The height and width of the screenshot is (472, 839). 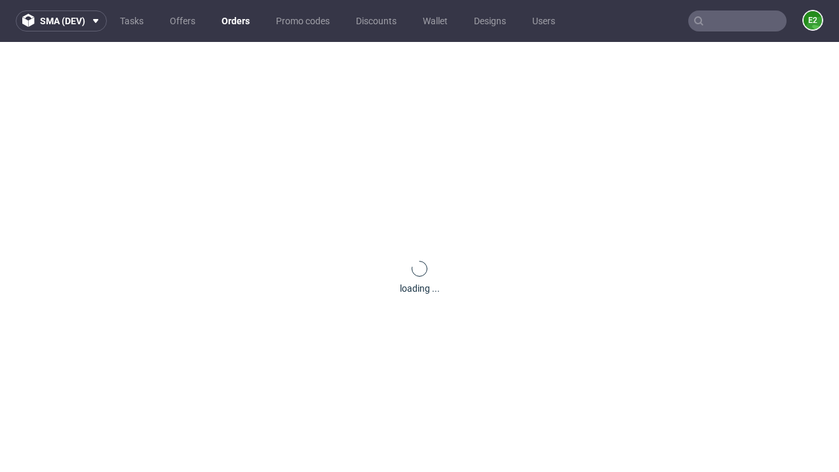 I want to click on a: Designs, so click(x=490, y=21).